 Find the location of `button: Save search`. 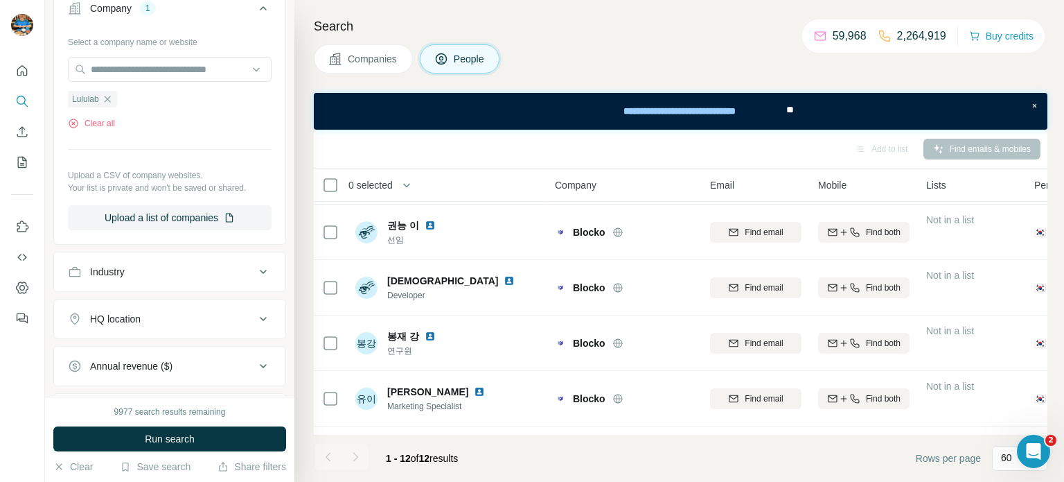

button: Save search is located at coordinates (155, 466).